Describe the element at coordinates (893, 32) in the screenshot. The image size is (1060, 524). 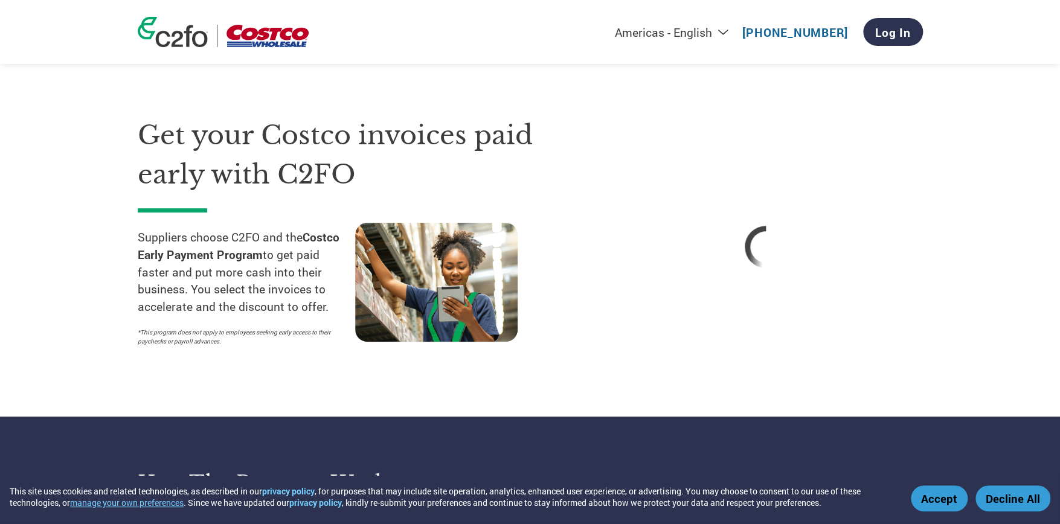
I see `a: Log In` at that location.